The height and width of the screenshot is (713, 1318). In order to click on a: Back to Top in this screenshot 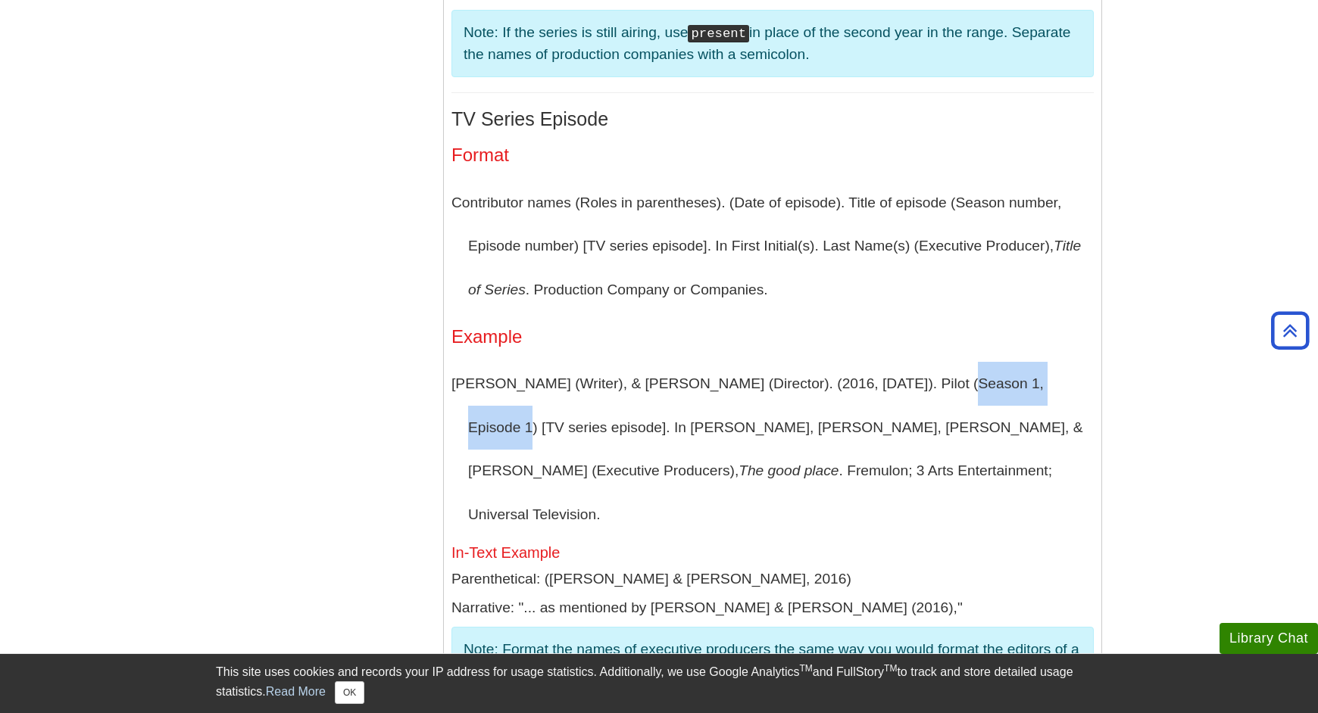, I will do `click(1290, 330)`.